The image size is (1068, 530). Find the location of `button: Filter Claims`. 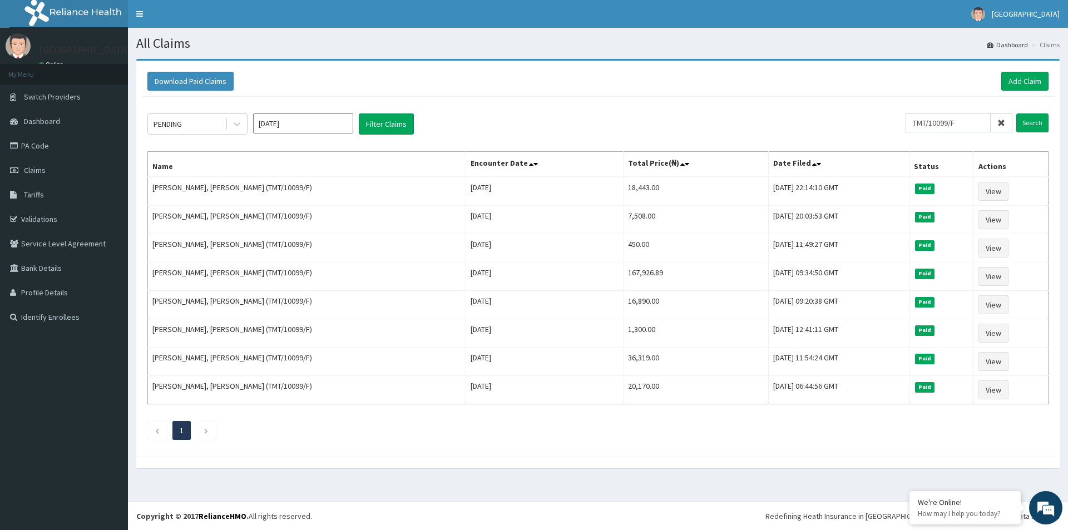

button: Filter Claims is located at coordinates (386, 124).